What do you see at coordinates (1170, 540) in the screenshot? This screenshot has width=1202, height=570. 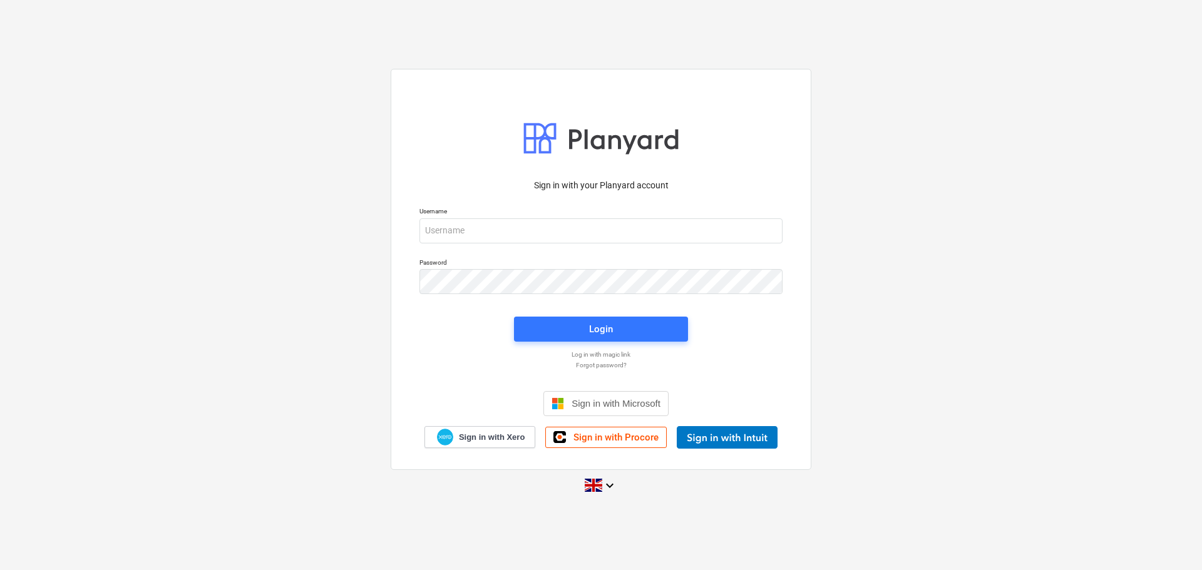 I see `div: Chat Widget` at bounding box center [1170, 540].